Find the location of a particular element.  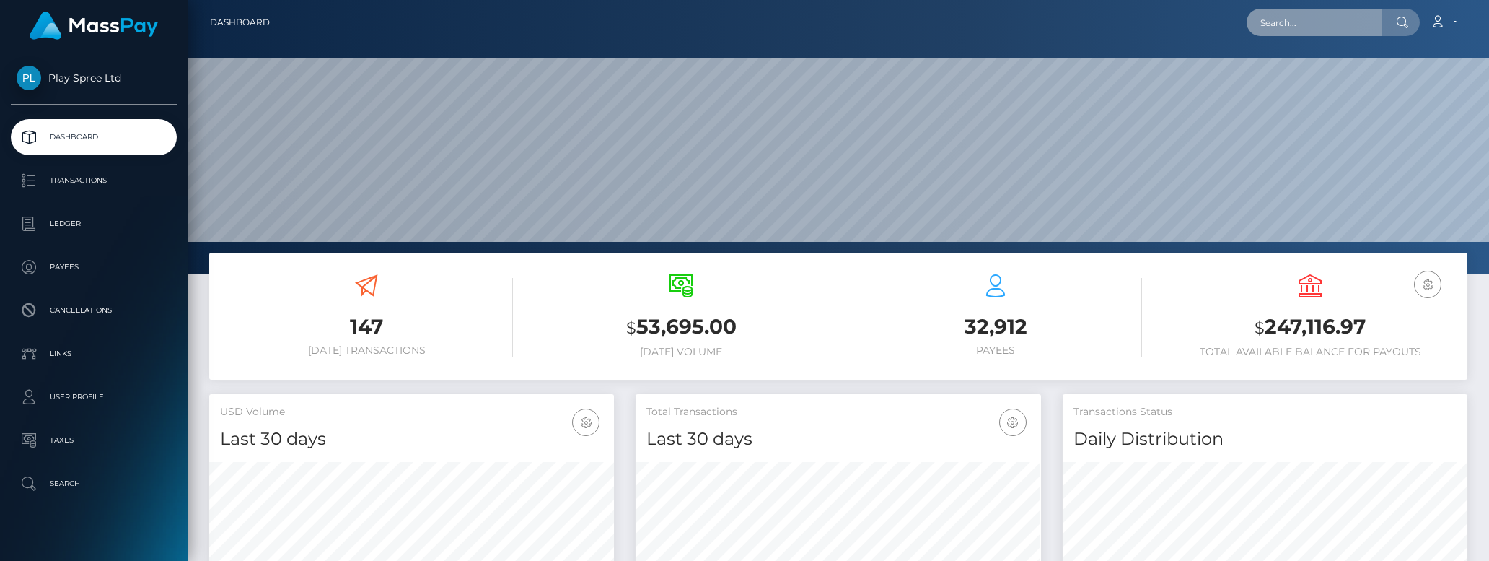

h5: Transactions Status is located at coordinates (1265, 412).